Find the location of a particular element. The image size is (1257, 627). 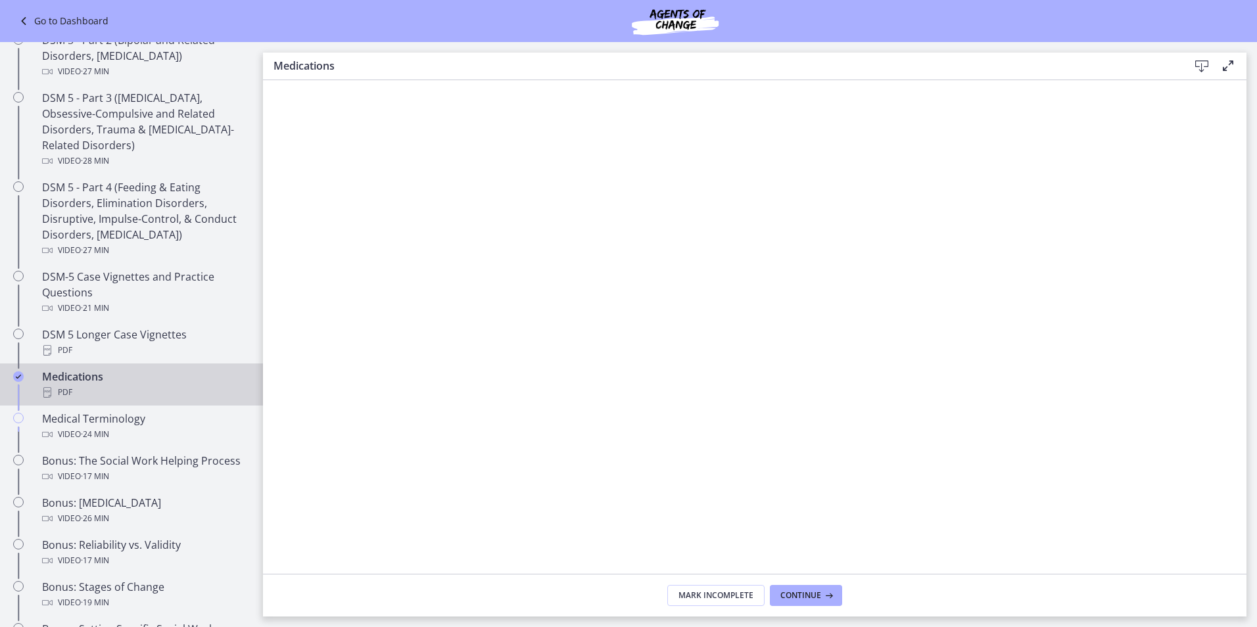

i: Completed is located at coordinates (18, 377).